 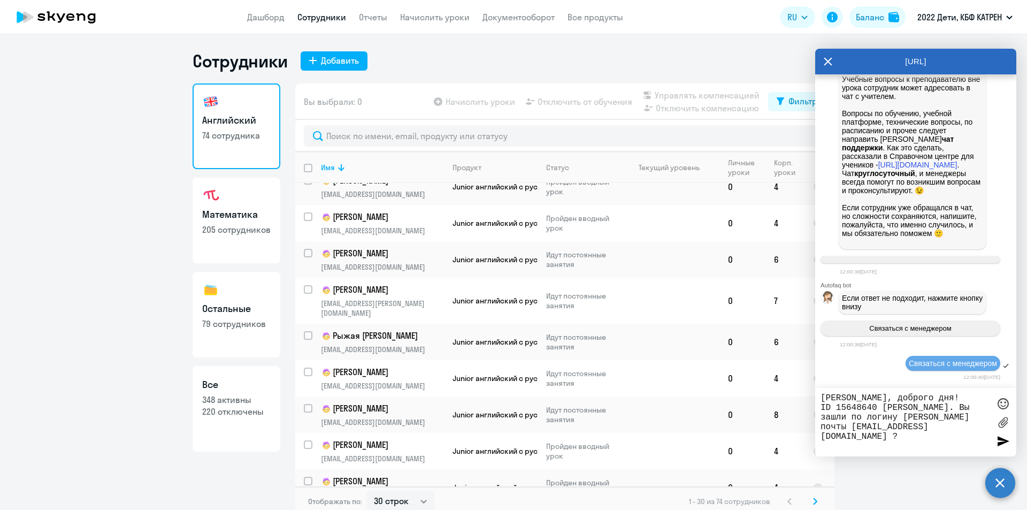 What do you see at coordinates (373, 17) in the screenshot?
I see `a: Отчеты` at bounding box center [373, 17].